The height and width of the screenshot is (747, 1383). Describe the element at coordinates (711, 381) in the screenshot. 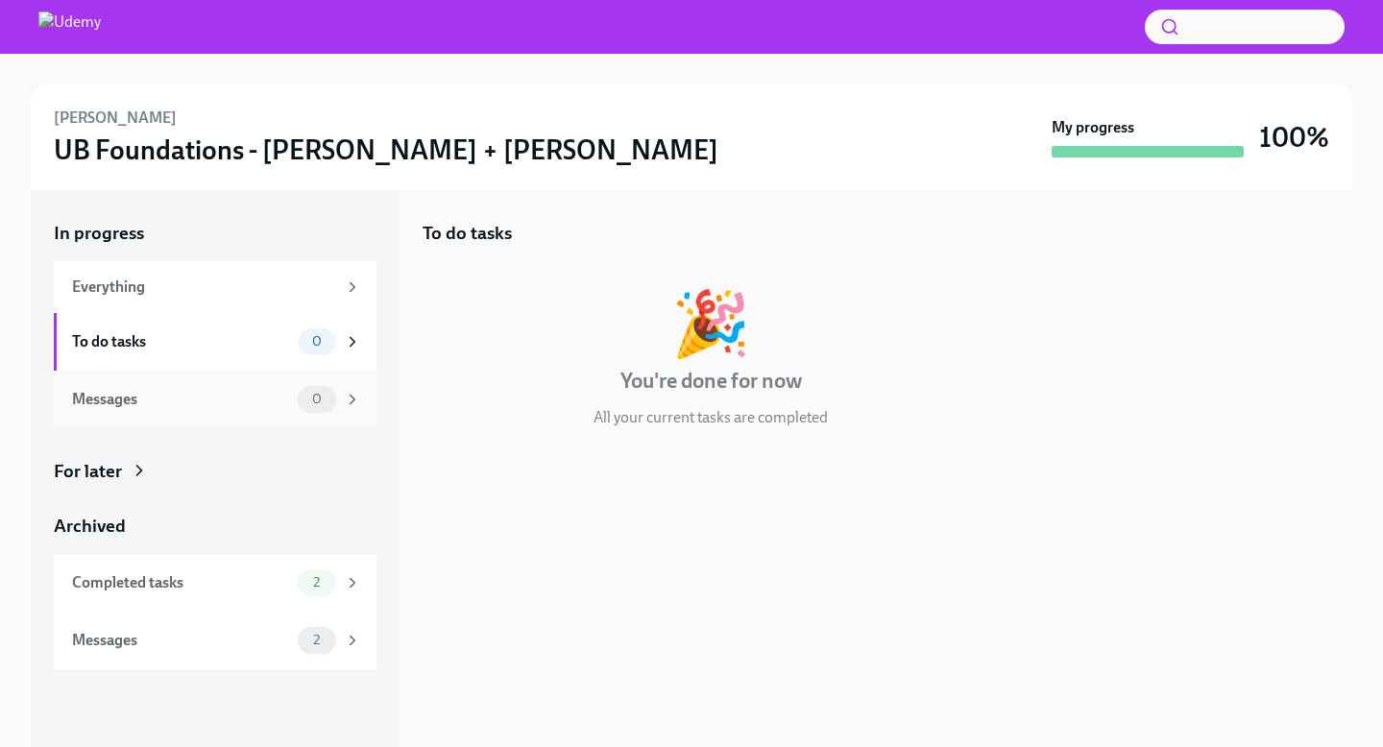

I see `h4: You're done for now` at that location.